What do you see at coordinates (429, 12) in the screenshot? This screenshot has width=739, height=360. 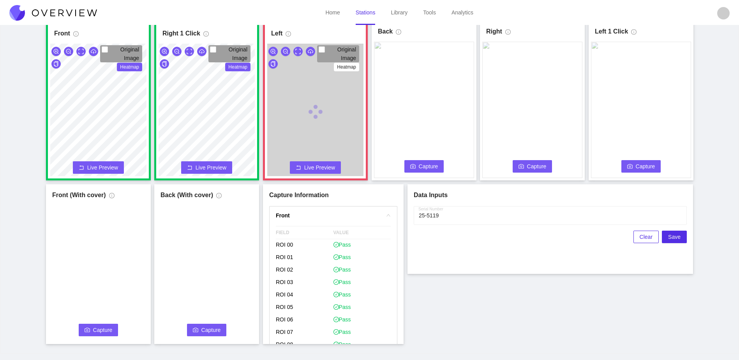 I see `a: Tools` at bounding box center [429, 12].